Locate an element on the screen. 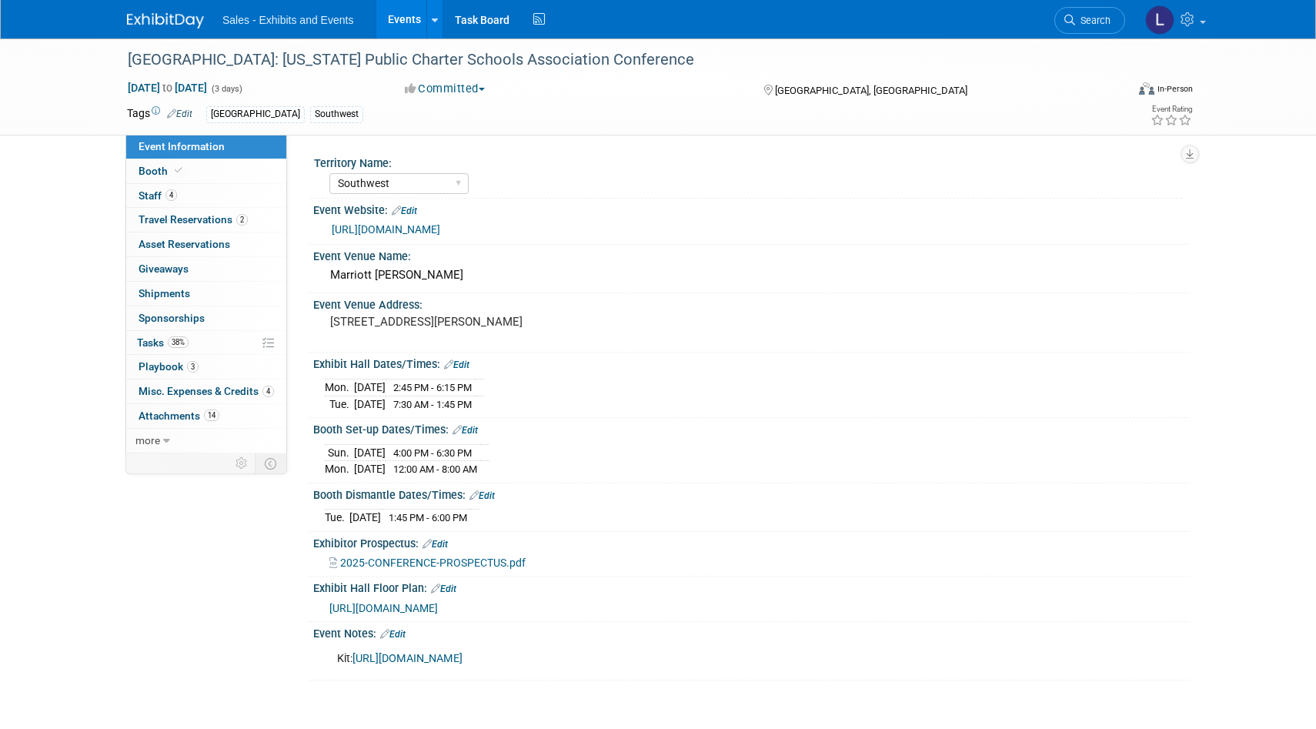 Image resolution: width=1316 pixels, height=729 pixels. a: Asset Reservations is located at coordinates (206, 244).